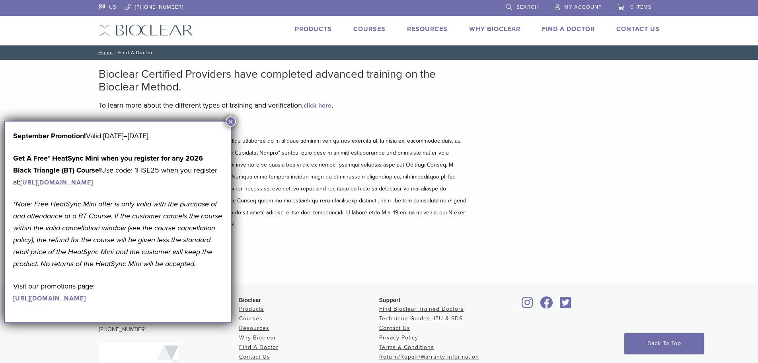  What do you see at coordinates (104, 53) in the screenshot?
I see `a: Home` at bounding box center [104, 53].